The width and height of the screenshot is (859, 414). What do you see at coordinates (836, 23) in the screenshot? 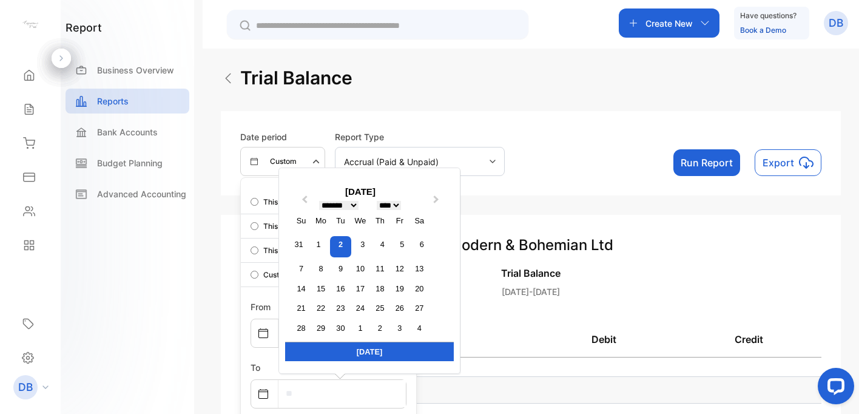
I see `button: DB` at bounding box center [836, 23].